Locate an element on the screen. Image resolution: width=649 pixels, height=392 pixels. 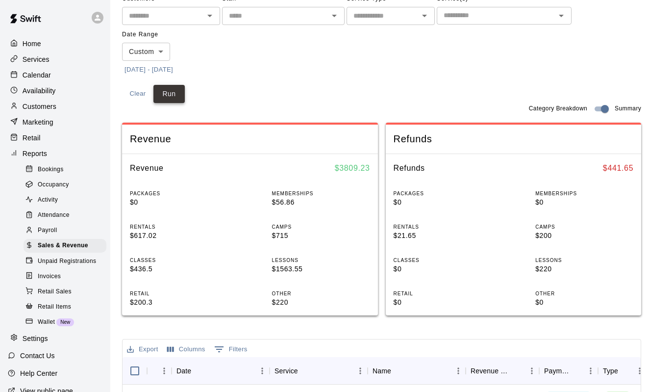
p: $715 is located at coordinates (321, 235).